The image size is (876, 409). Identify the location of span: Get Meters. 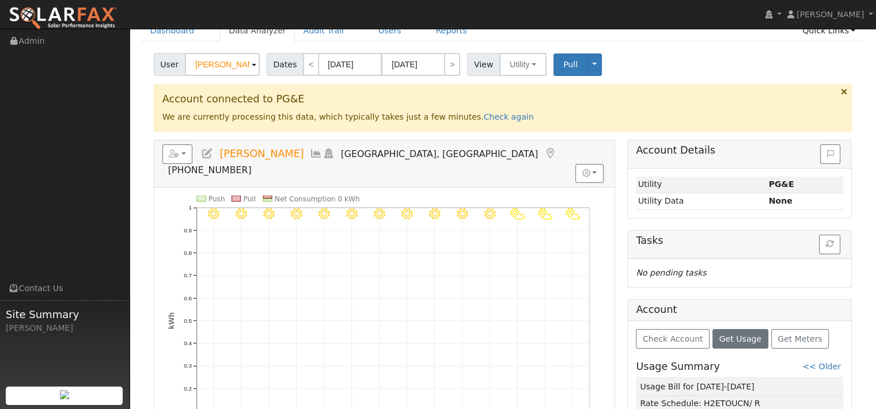
(800, 339).